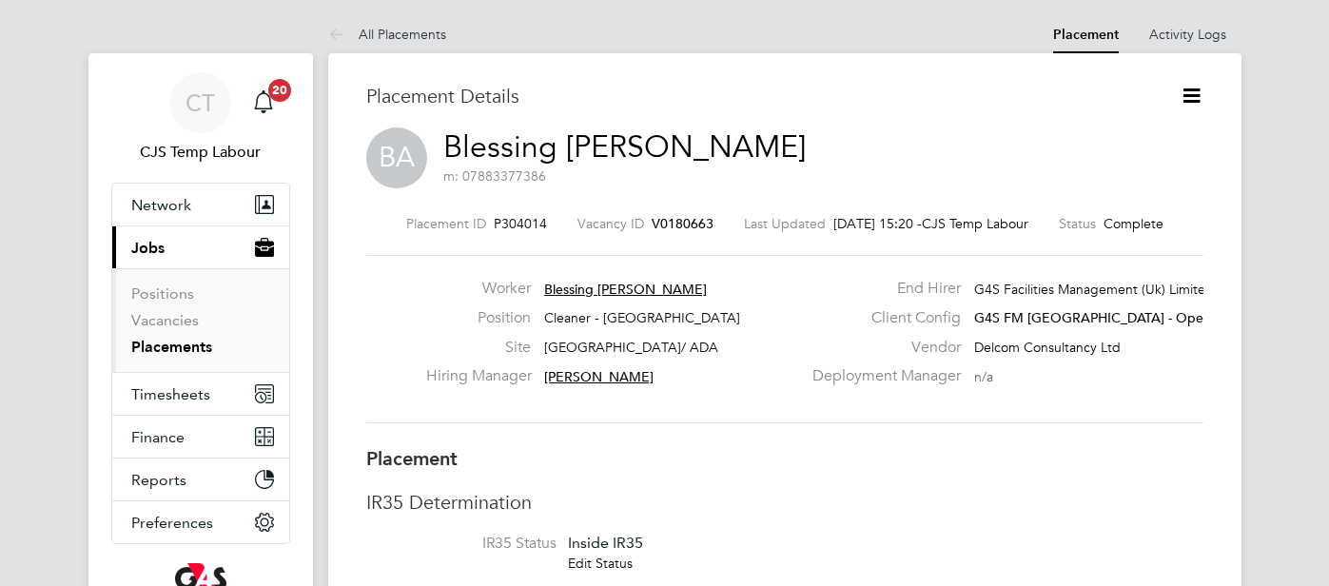  I want to click on span: V0180663, so click(682, 224).